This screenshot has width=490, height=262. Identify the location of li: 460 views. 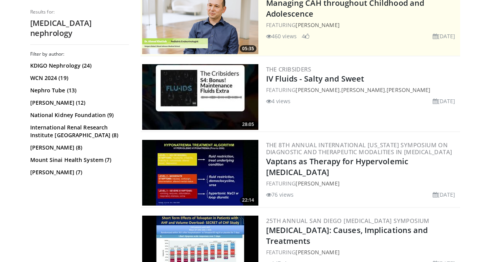
(281, 36).